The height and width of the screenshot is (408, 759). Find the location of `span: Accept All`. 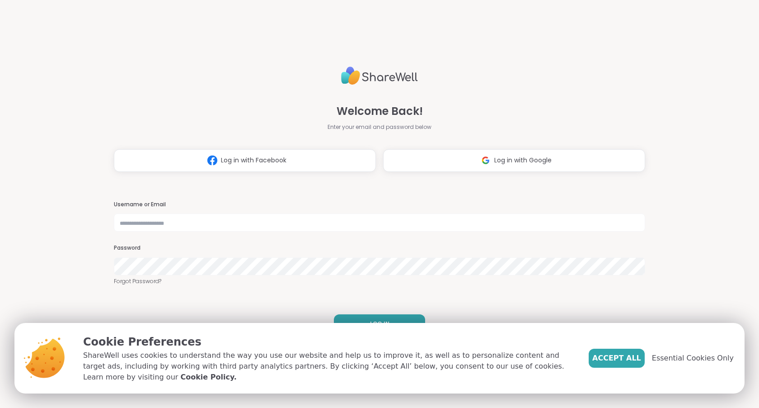

span: Accept All is located at coordinates (617, 358).